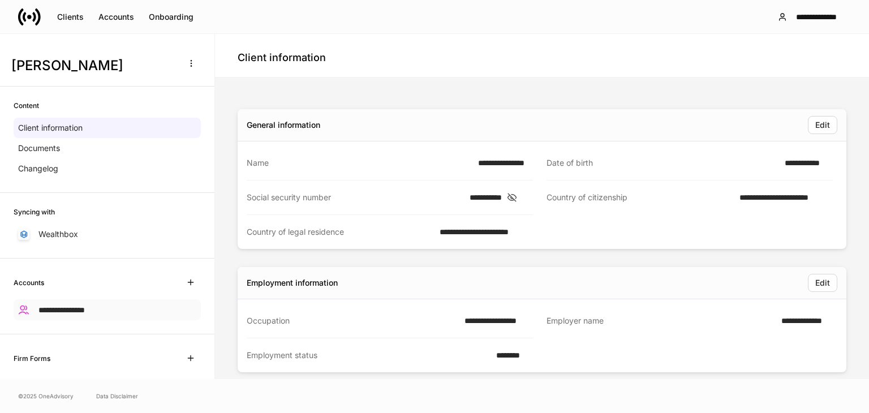 Image resolution: width=869 pixels, height=413 pixels. Describe the element at coordinates (70, 17) in the screenshot. I see `button: Clients` at that location.